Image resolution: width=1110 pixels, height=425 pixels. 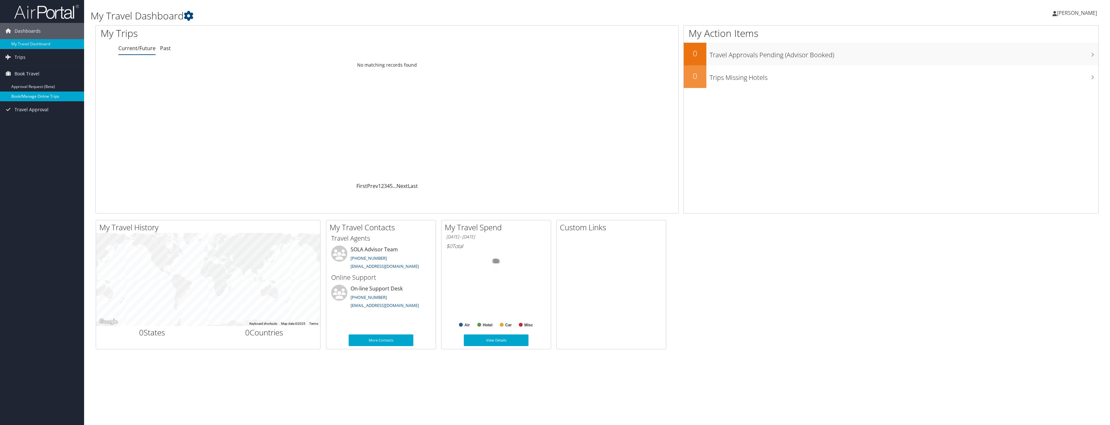 What do you see at coordinates (498, 227) in the screenshot?
I see `h2: My Travel Spend` at bounding box center [498, 227].